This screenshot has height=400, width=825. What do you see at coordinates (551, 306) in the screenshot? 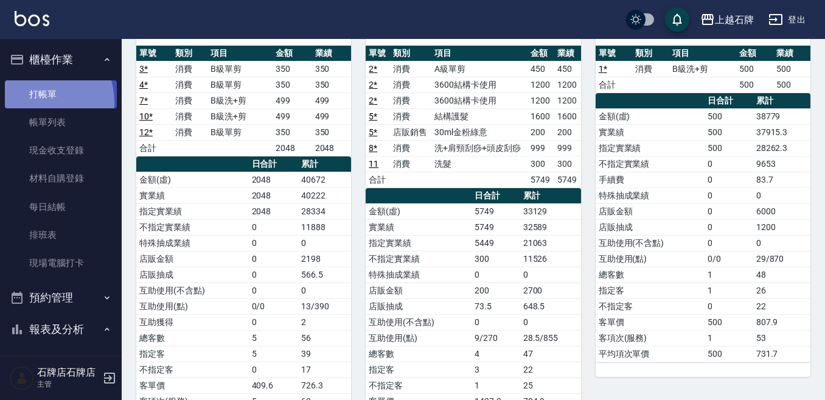
I see `td: 648.5` at bounding box center [551, 306].